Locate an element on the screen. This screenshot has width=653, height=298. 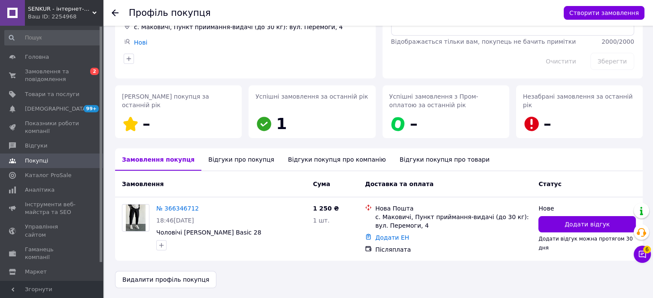
span: Замовлення is located at coordinates (143, 184).